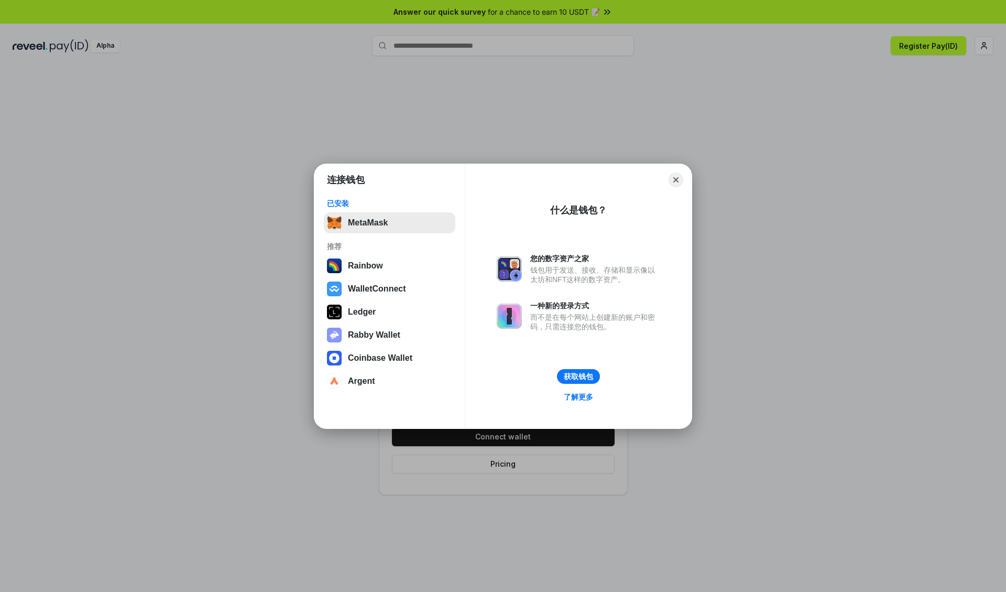 Image resolution: width=1006 pixels, height=592 pixels. I want to click on div: 什么是钱包？, so click(579, 210).